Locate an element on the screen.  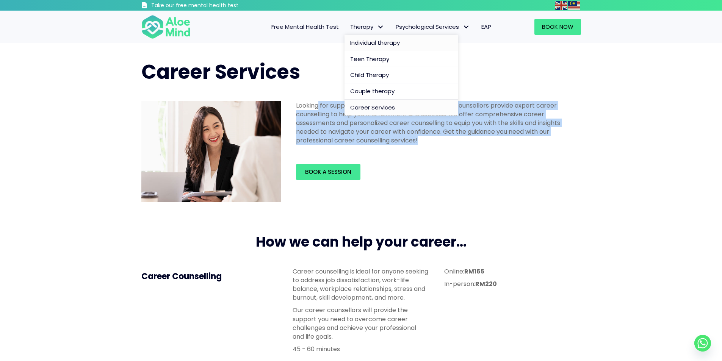
a: Free Mental Health Test is located at coordinates (305, 27).